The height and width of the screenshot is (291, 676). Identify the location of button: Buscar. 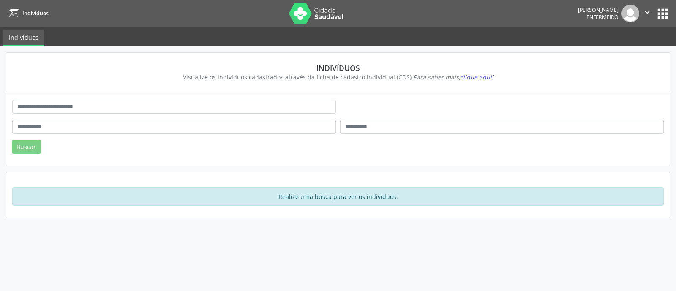
(26, 147).